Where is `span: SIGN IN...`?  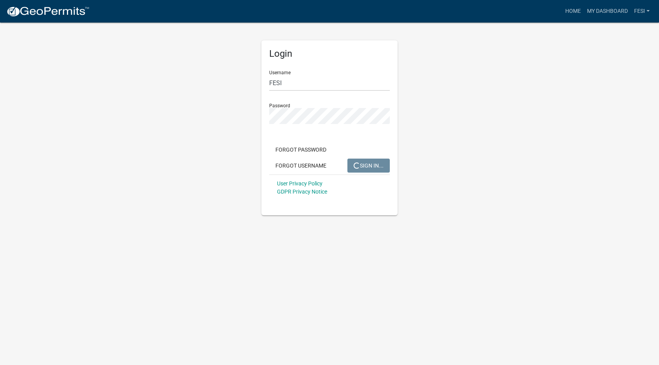 span: SIGN IN... is located at coordinates (368, 165).